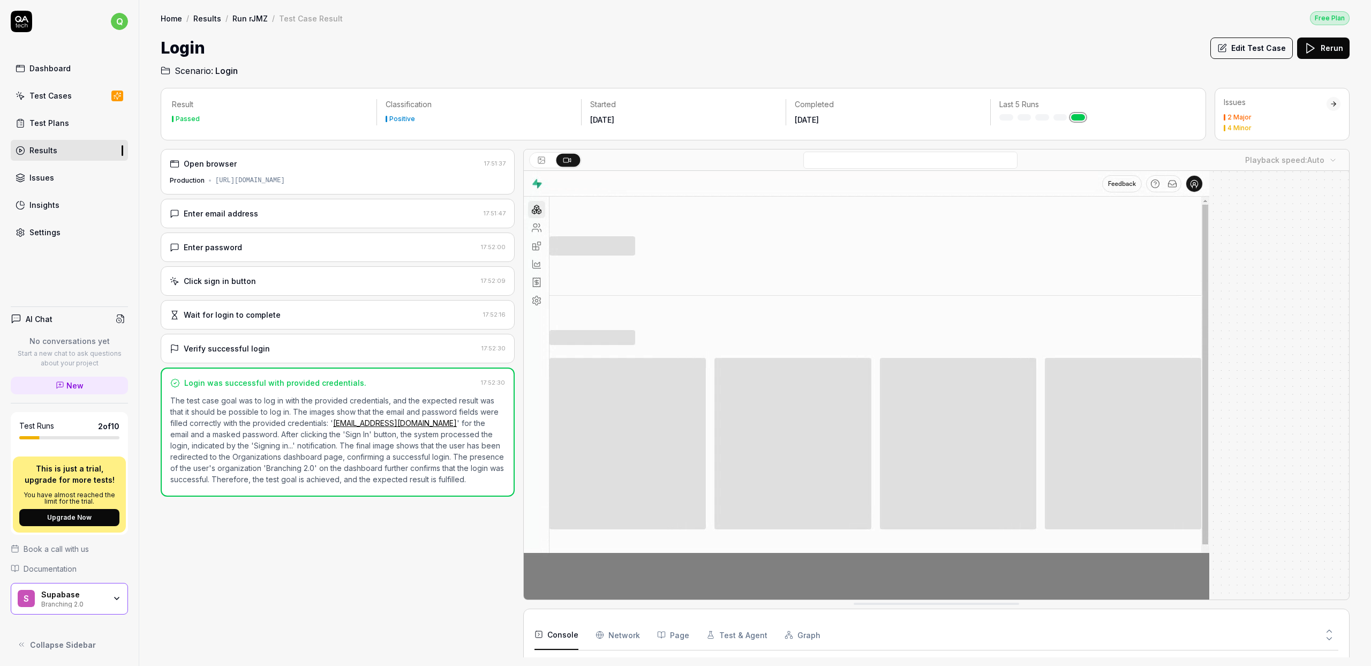  Describe the element at coordinates (220, 281) in the screenshot. I see `div: Click sign in button` at that location.